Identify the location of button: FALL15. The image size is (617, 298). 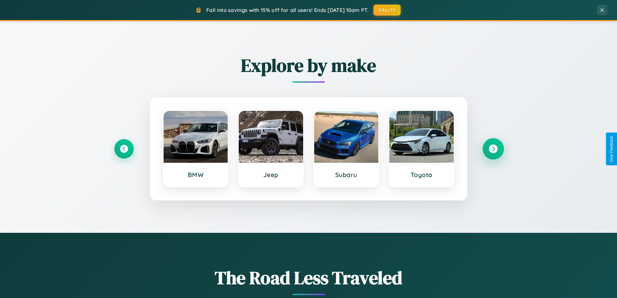
(387, 10).